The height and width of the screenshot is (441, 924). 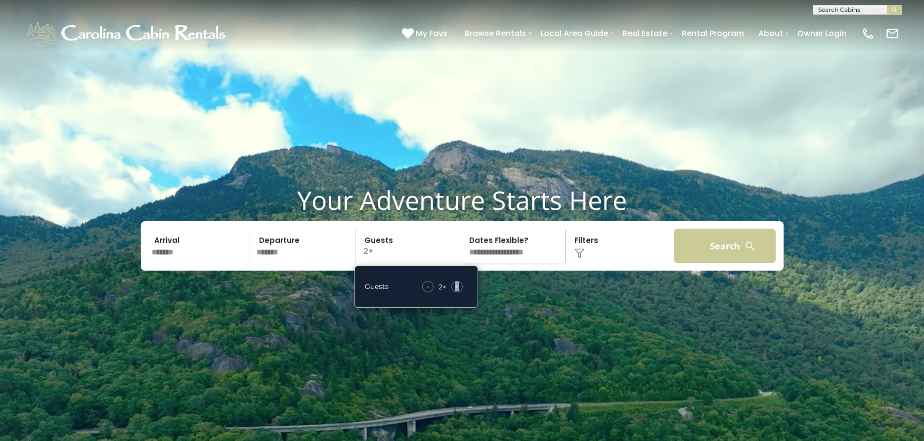 What do you see at coordinates (821, 33) in the screenshot?
I see `a: Owner Login` at bounding box center [821, 33].